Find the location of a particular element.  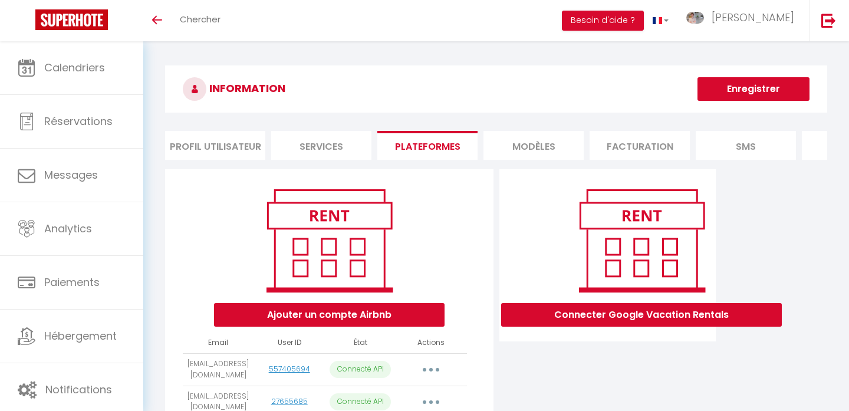

li: Plateformes is located at coordinates (427, 145).